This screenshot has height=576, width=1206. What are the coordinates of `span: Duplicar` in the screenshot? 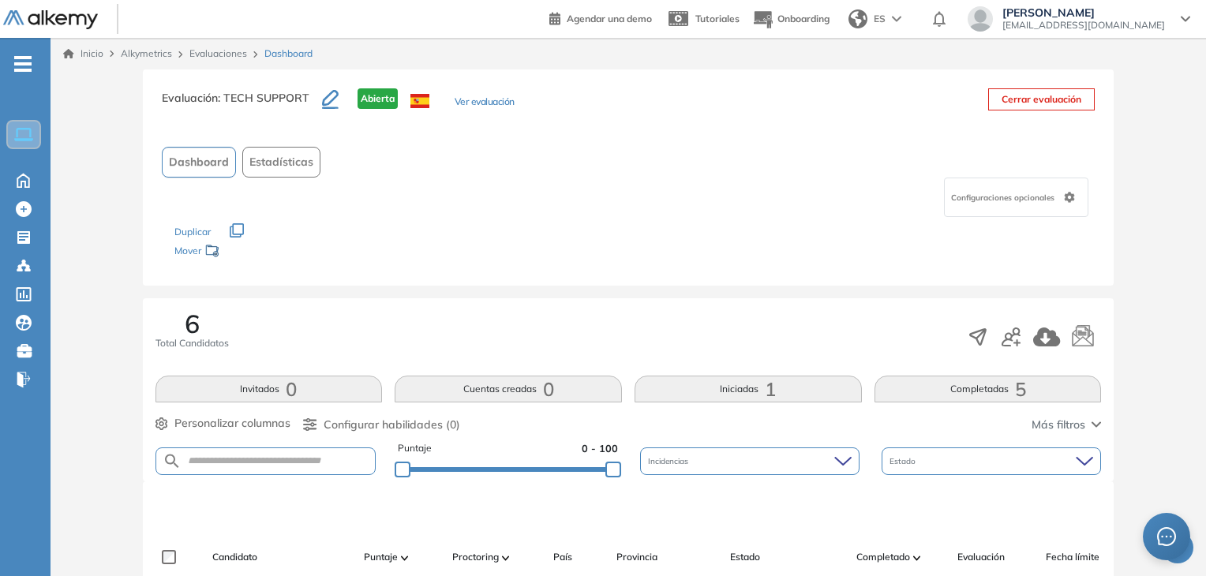 It's located at (193, 231).